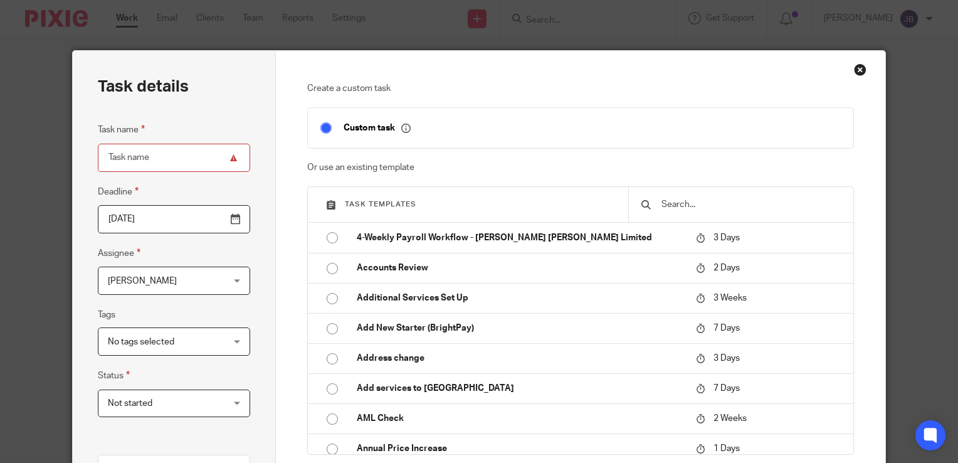  Describe the element at coordinates (751, 204) in the screenshot. I see `input: Search...` at that location.